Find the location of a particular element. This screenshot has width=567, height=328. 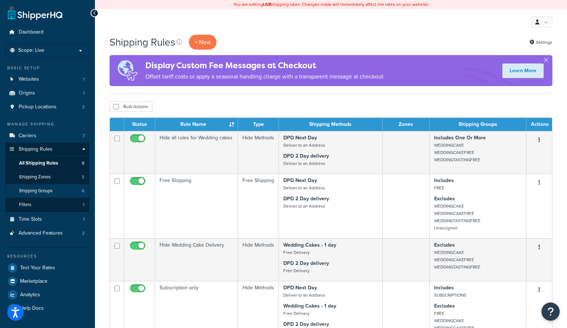

li: Carriers is located at coordinates (47, 136).